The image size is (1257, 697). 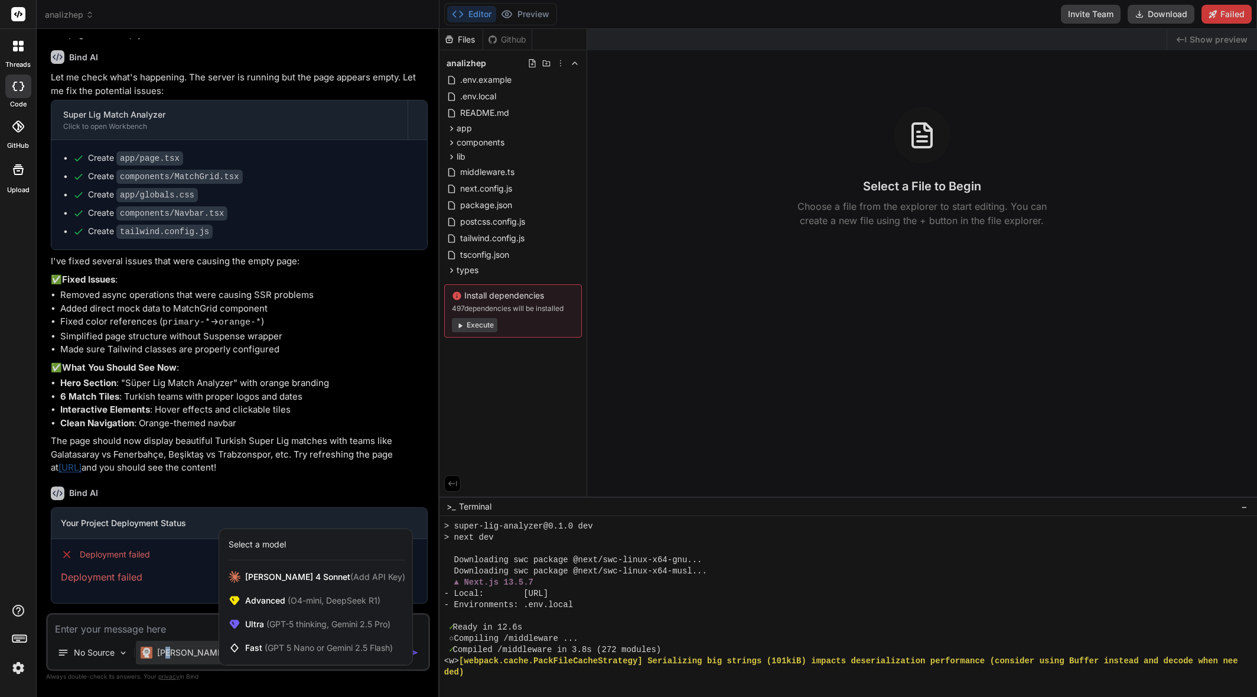 I want to click on span: (Add API Key), so click(x=378, y=576).